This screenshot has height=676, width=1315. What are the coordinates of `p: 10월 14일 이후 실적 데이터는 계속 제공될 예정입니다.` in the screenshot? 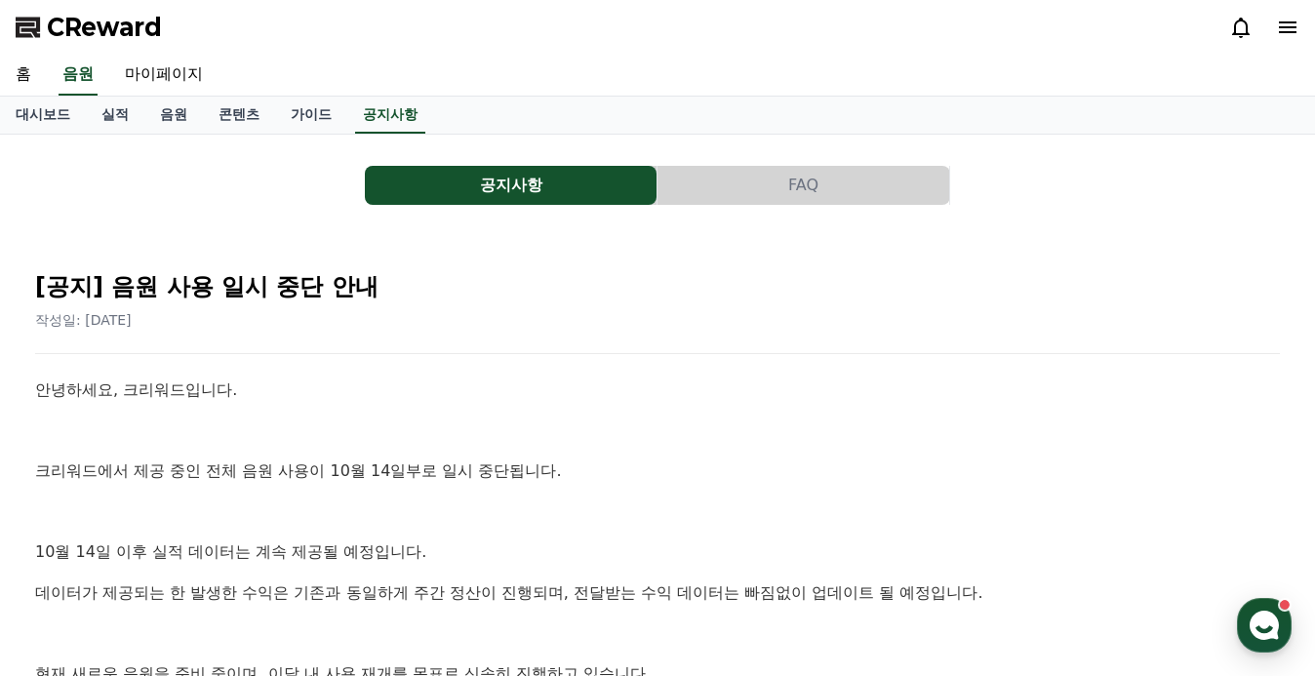 It's located at (658, 552).